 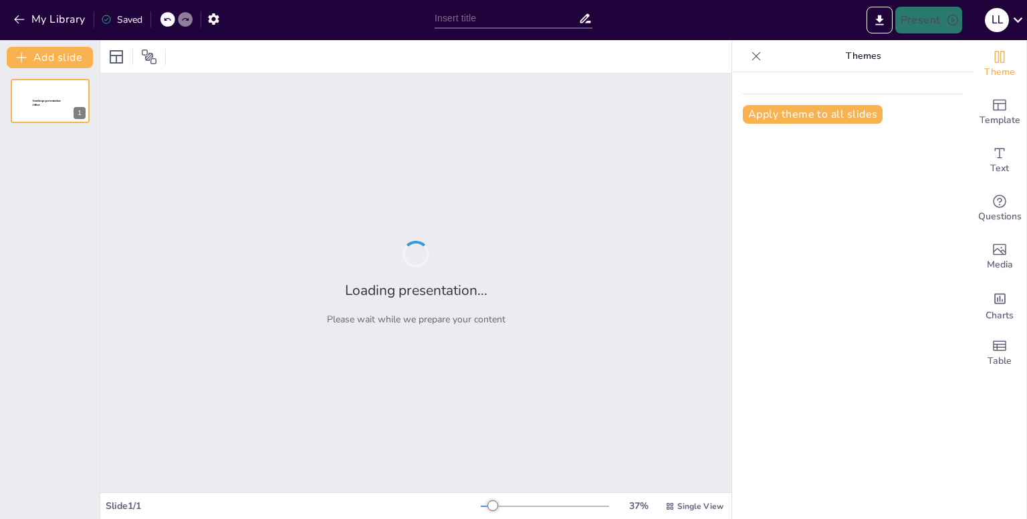 What do you see at coordinates (812, 114) in the screenshot?
I see `button: Apply theme to all slides` at bounding box center [812, 114].